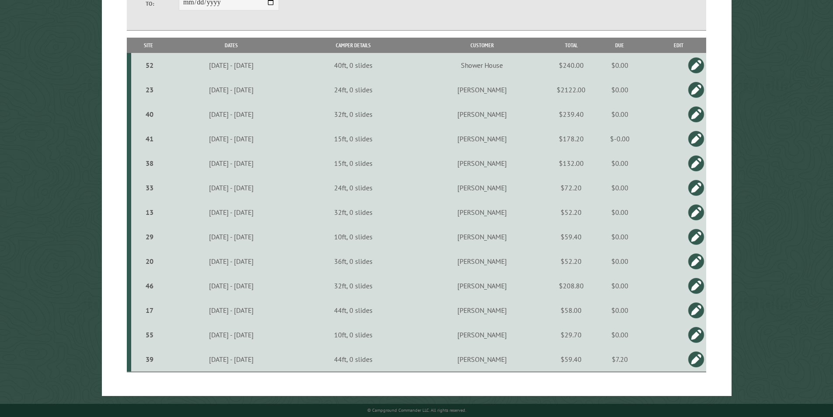 This screenshot has width=833, height=417. I want to click on td: 40ft, 0 slides, so click(353, 65).